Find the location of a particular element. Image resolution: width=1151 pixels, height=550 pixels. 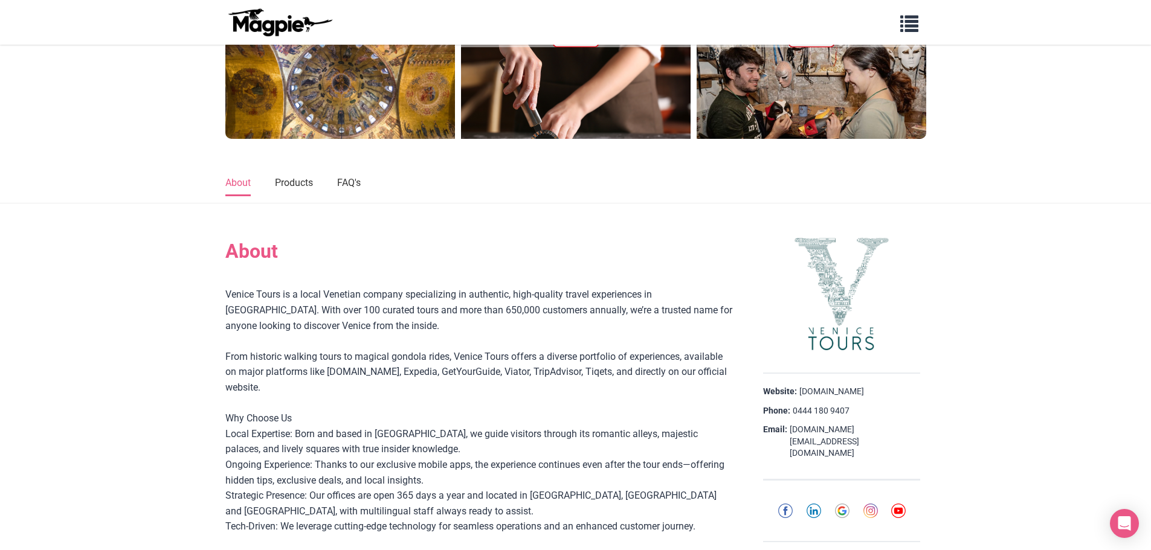

img: instagram-round-01-d873700d03cfe9216e9fb2676c2aa726.svg is located at coordinates (871, 511).